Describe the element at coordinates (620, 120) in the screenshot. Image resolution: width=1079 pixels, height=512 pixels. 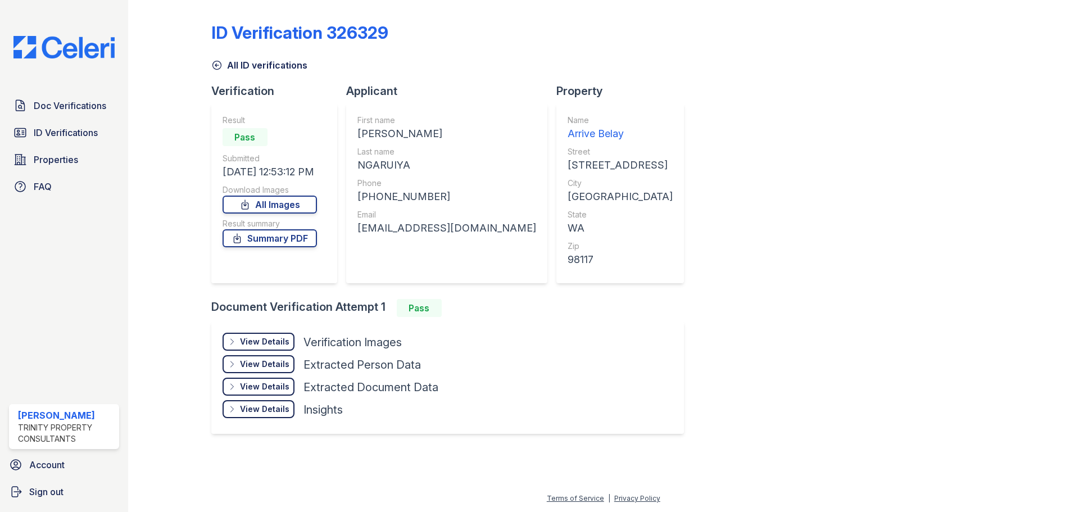
I see `div: Name` at that location.